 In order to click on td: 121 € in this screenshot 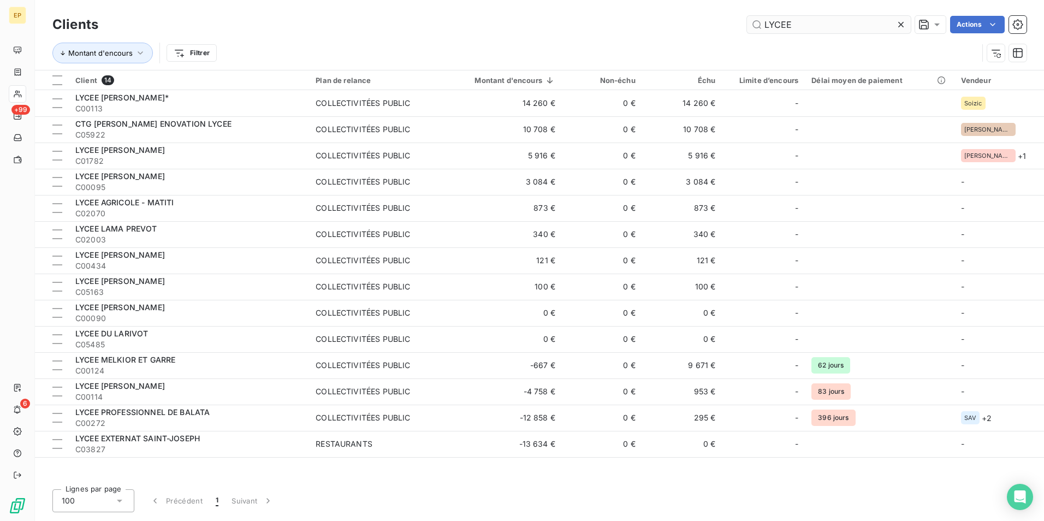, I will do `click(501, 260)`.